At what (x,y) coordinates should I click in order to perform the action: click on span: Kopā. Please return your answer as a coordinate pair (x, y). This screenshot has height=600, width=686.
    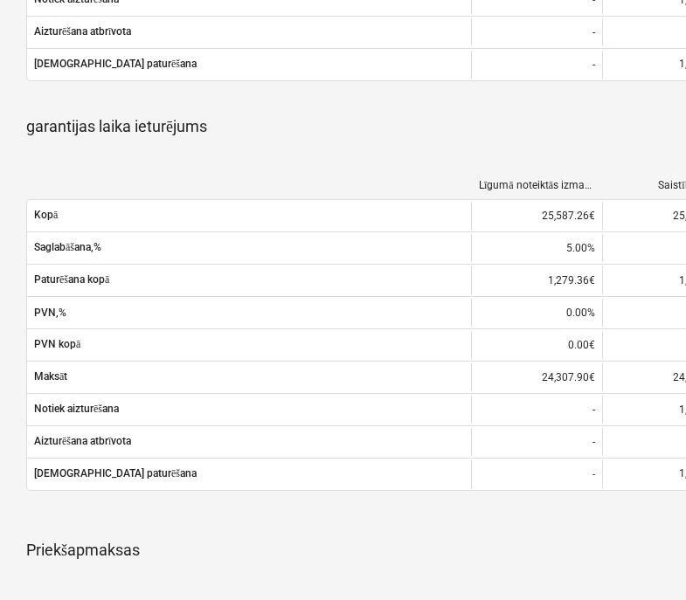
    Looking at the image, I should click on (249, 215).